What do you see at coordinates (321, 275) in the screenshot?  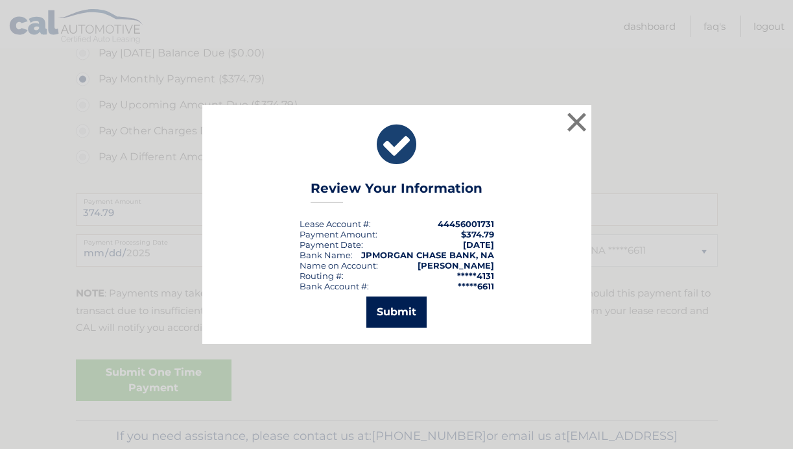 I see `div: Routing #:` at bounding box center [321, 275].